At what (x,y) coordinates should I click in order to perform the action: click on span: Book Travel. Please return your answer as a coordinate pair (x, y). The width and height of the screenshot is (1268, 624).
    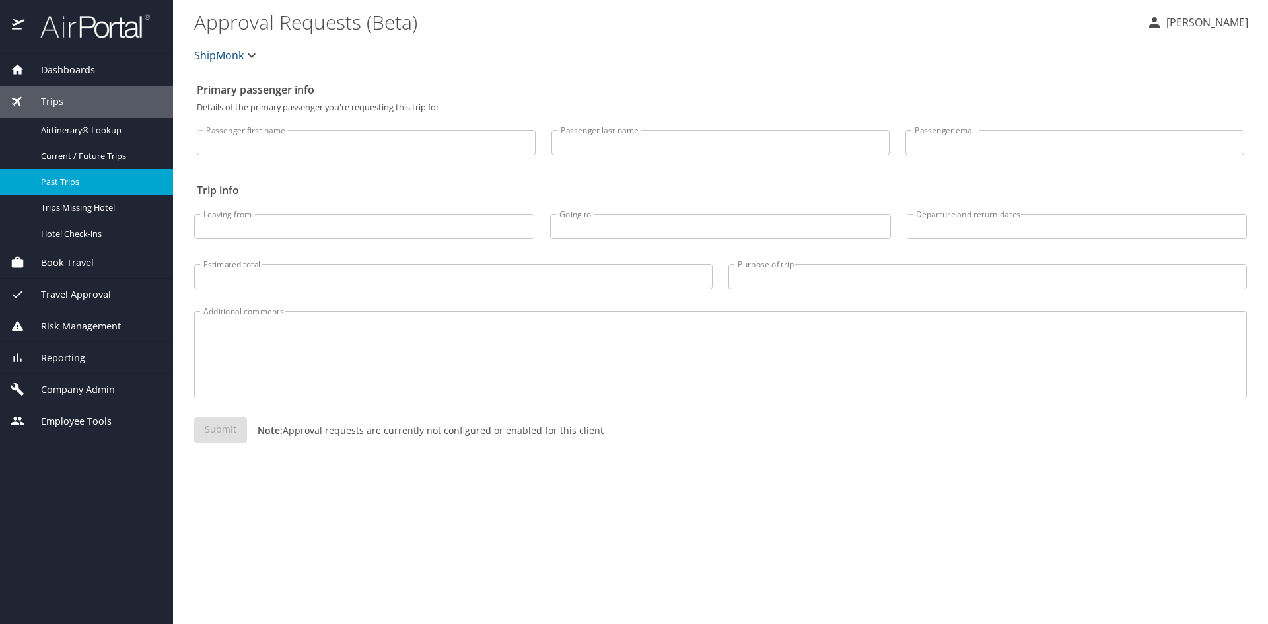
    Looking at the image, I should click on (59, 263).